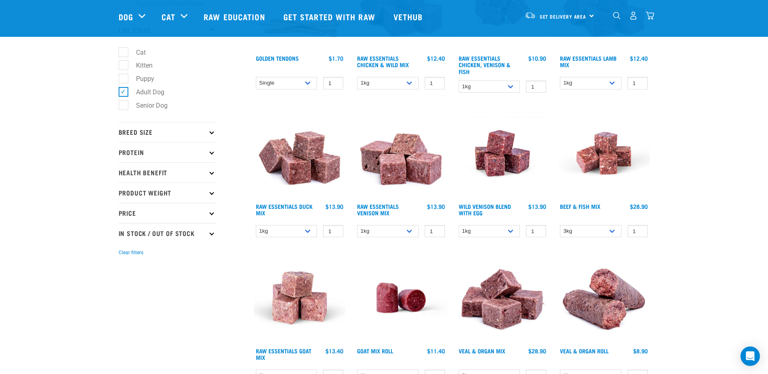 This screenshot has width=768, height=374. Describe the element at coordinates (383, 61) in the screenshot. I see `a: Raw Essentials Chicken & Wild Mix` at that location.